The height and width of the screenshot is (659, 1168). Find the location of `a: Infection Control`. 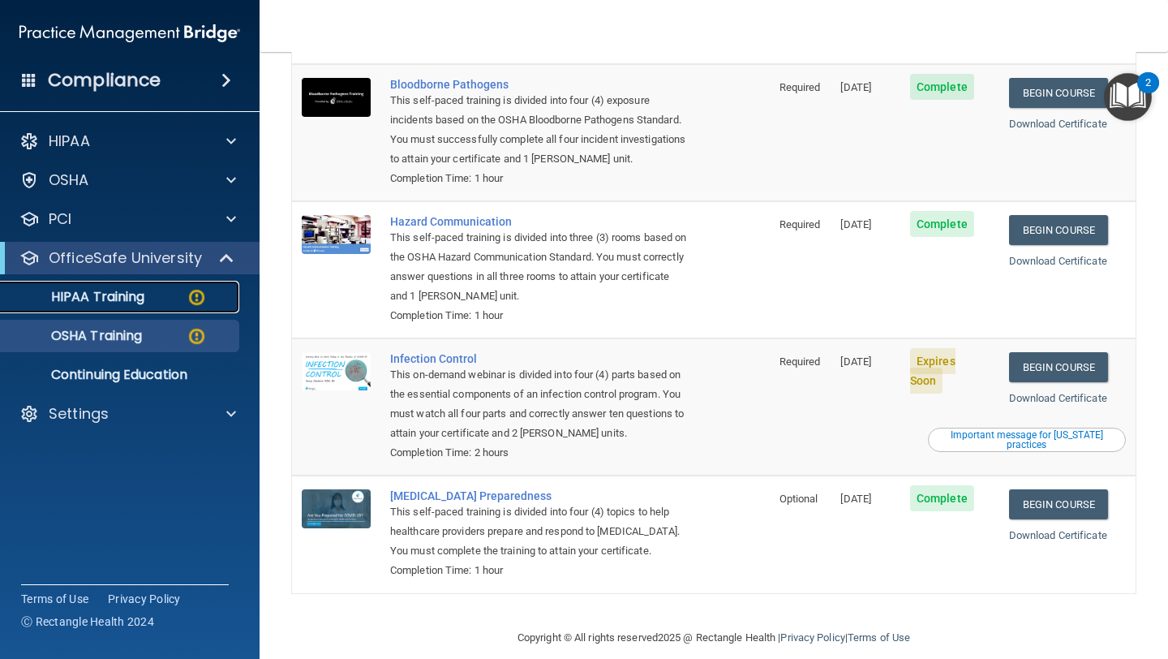

a: Infection Control is located at coordinates (539, 358).